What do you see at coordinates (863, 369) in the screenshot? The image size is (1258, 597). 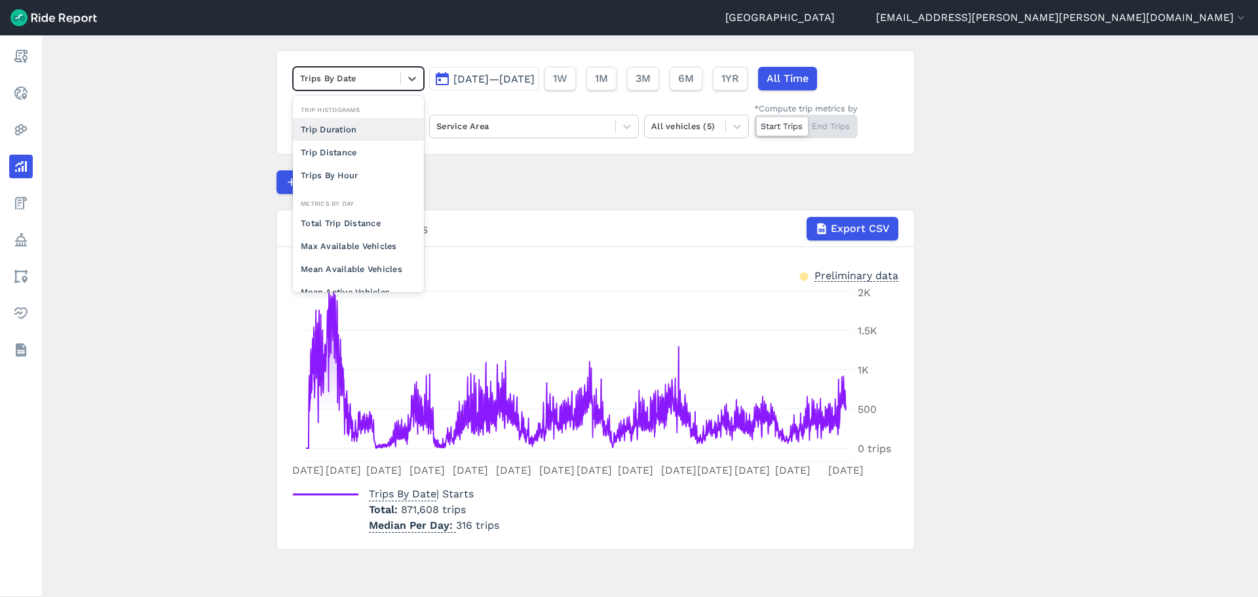 I see `tspan: 1K` at bounding box center [863, 369].